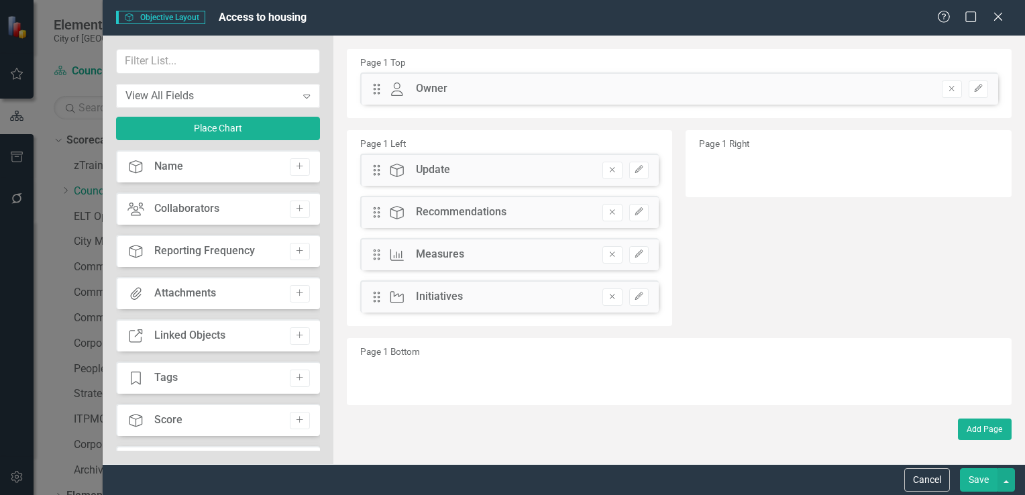 Image resolution: width=1025 pixels, height=495 pixels. Describe the element at coordinates (218, 128) in the screenshot. I see `button: Place Chart` at that location.